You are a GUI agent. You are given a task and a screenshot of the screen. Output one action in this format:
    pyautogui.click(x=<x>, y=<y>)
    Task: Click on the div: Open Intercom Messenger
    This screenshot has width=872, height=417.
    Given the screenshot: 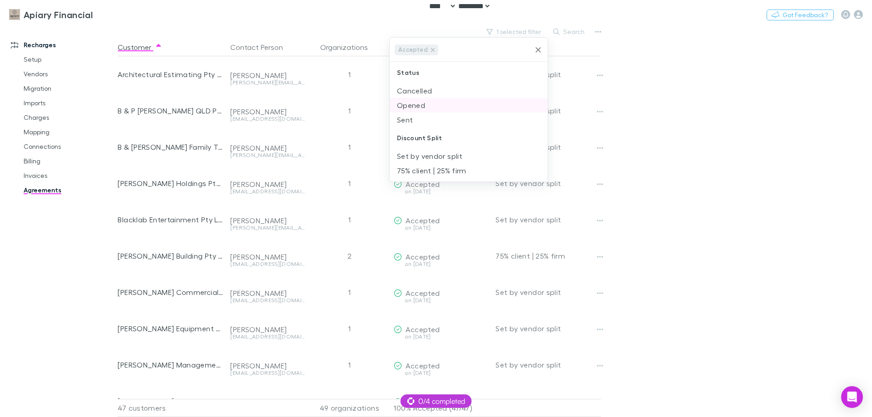 What is the action you would take?
    pyautogui.click(x=852, y=398)
    